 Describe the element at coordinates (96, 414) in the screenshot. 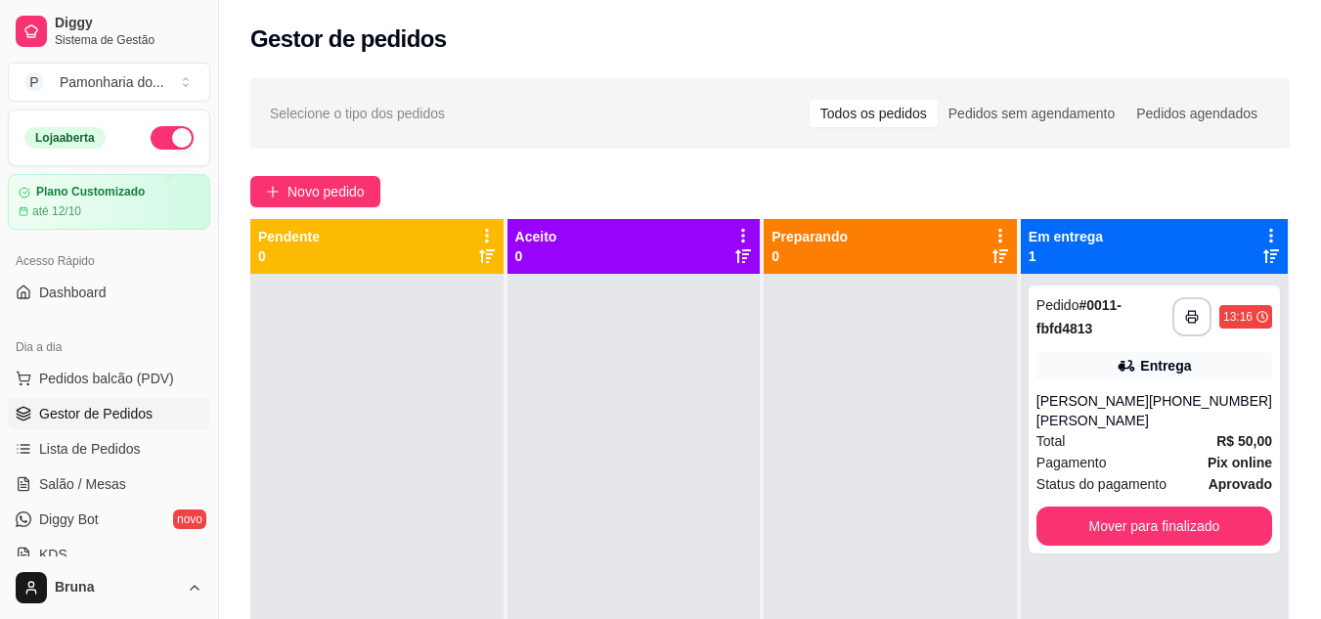

I see `span: Gestor de Pedidos` at that location.